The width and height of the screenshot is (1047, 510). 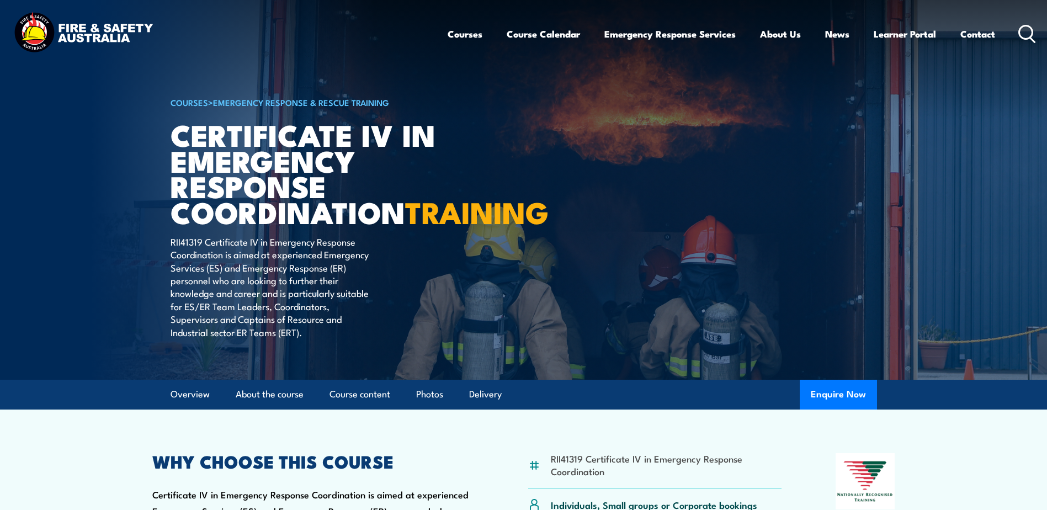 What do you see at coordinates (465, 34) in the screenshot?
I see `a: Courses` at bounding box center [465, 34].